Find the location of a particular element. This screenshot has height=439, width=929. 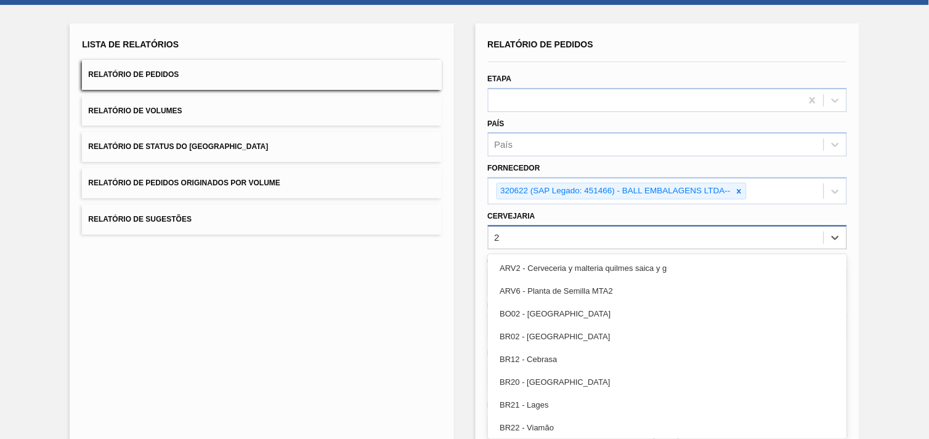

div: 320622 (SAP Legado: 451466) - BALL EMBALAGENS LTDA-- is located at coordinates (615, 191).